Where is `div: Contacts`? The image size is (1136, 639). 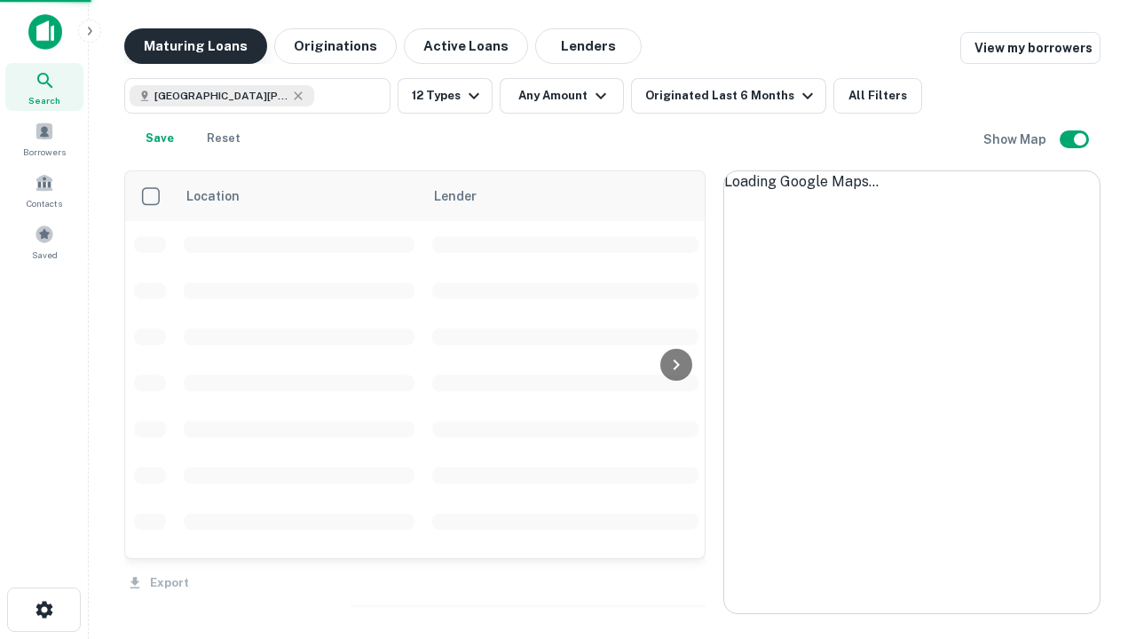 div: Contacts is located at coordinates (44, 190).